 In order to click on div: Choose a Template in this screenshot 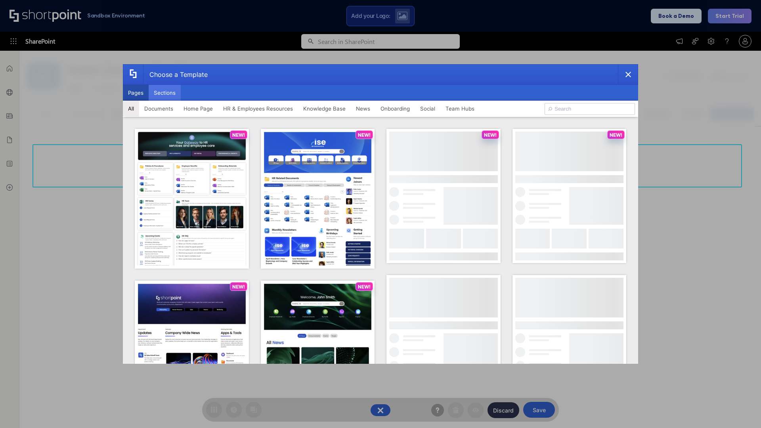, I will do `click(175, 75)`.